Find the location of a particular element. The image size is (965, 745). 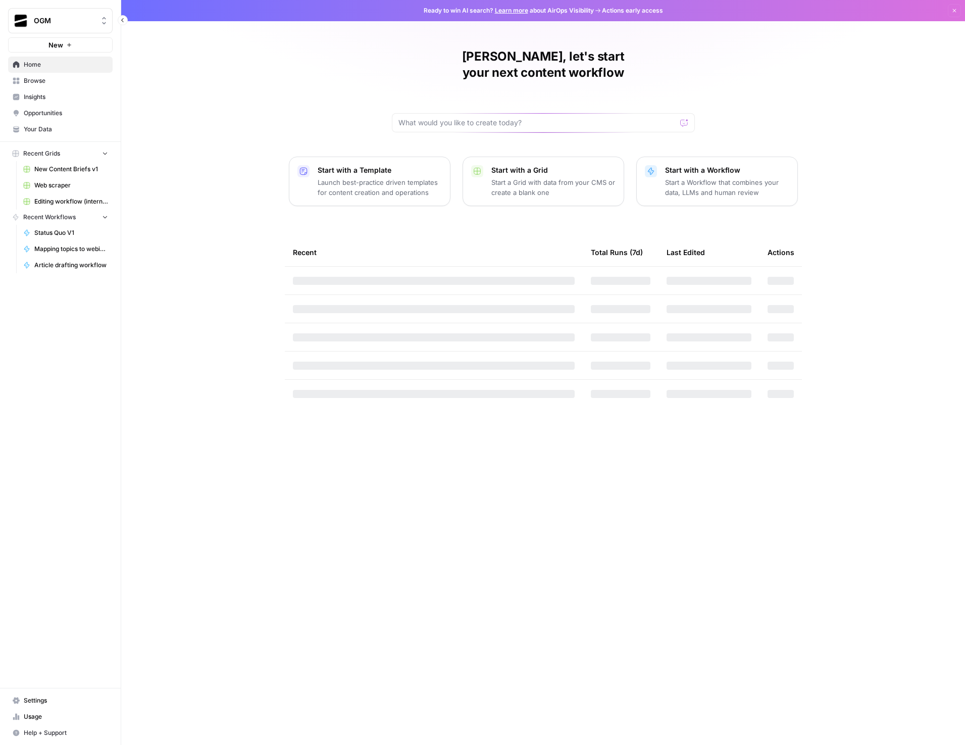

a: Your Data is located at coordinates (60, 129).